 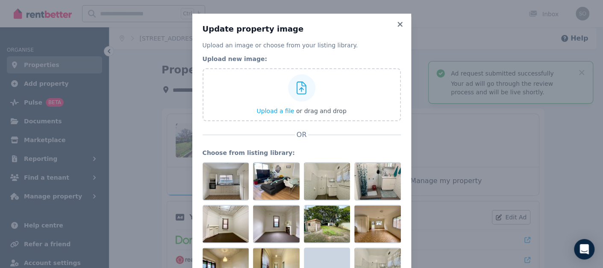 I want to click on legend: Choose from listing library:, so click(x=302, y=153).